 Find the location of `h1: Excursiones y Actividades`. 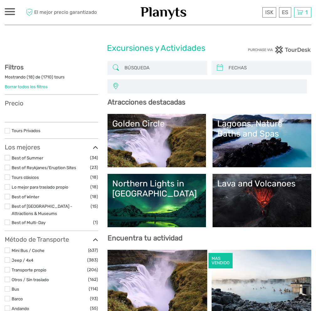

h1: Excursiones y Actividades is located at coordinates (158, 48).